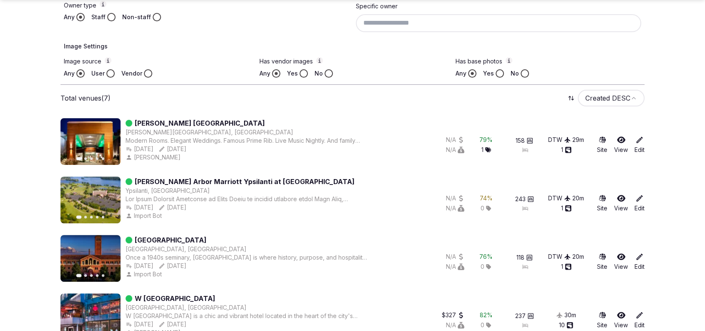  What do you see at coordinates (486, 315) in the screenshot?
I see `div: 82 %` at bounding box center [486, 315].